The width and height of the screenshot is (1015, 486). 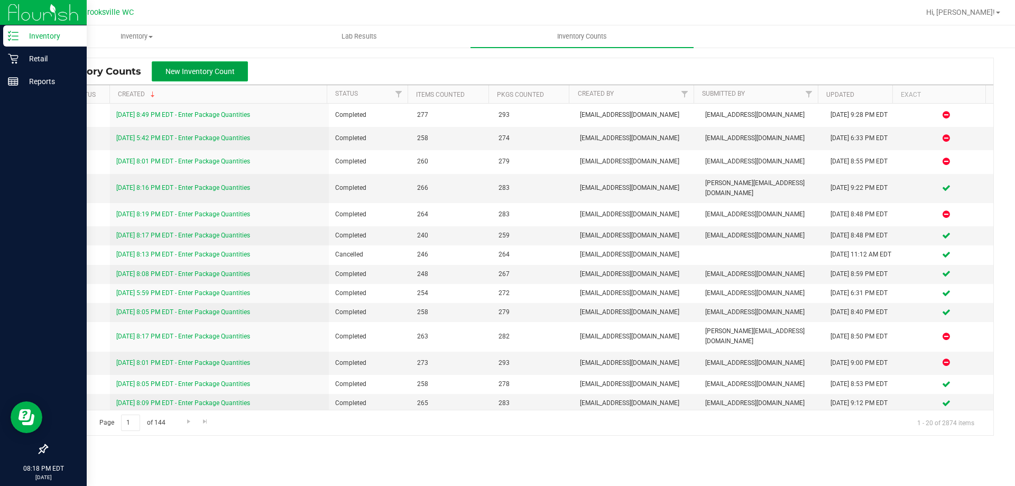 I want to click on a: Lab Results, so click(x=359, y=36).